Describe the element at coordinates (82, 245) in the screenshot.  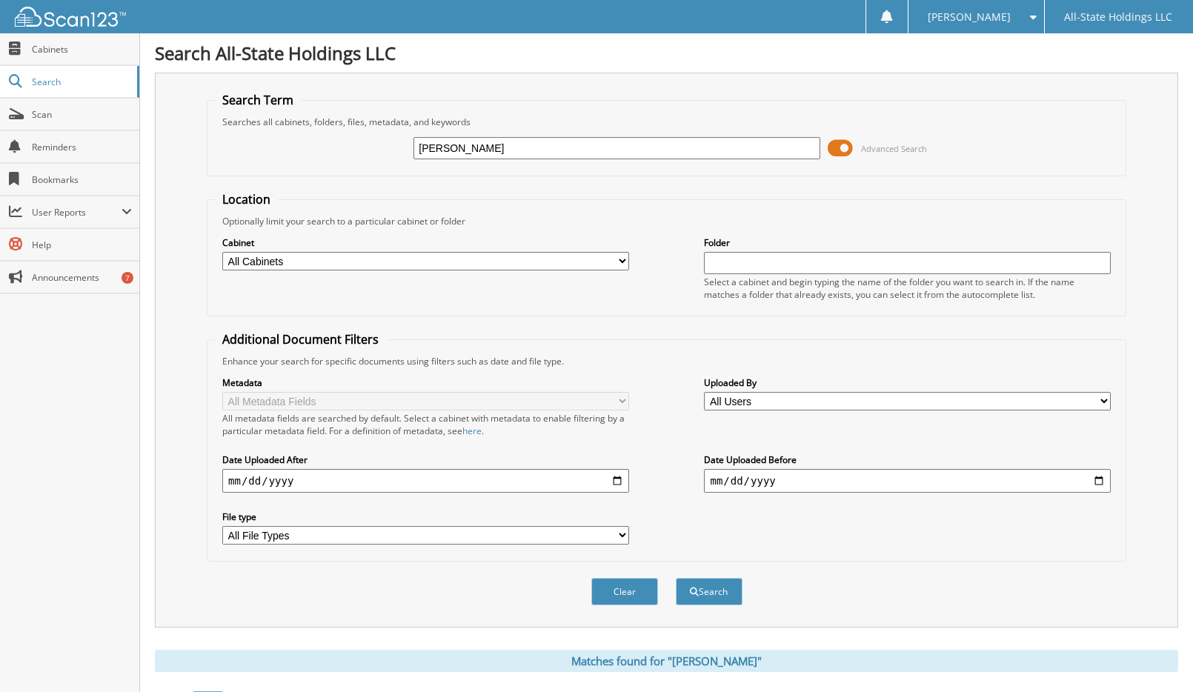
I see `span: Help` at that location.